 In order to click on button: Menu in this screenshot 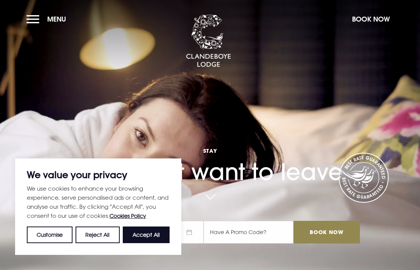, I will do `click(48, 19)`.